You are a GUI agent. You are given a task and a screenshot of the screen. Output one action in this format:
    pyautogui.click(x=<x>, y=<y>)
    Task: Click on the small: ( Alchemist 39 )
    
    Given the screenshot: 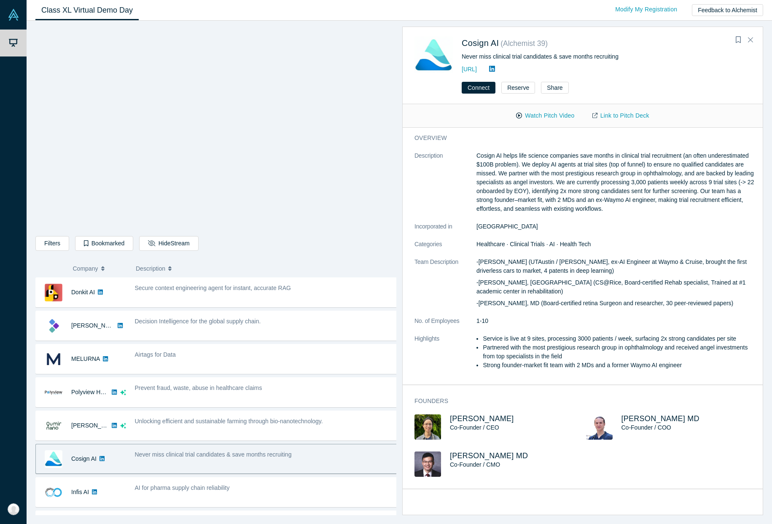 What is the action you would take?
    pyautogui.click(x=524, y=43)
    